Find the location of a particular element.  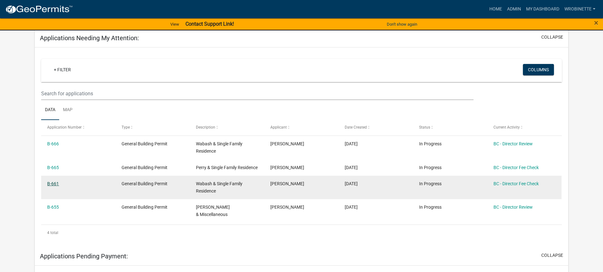

a: Data is located at coordinates (50, 110).